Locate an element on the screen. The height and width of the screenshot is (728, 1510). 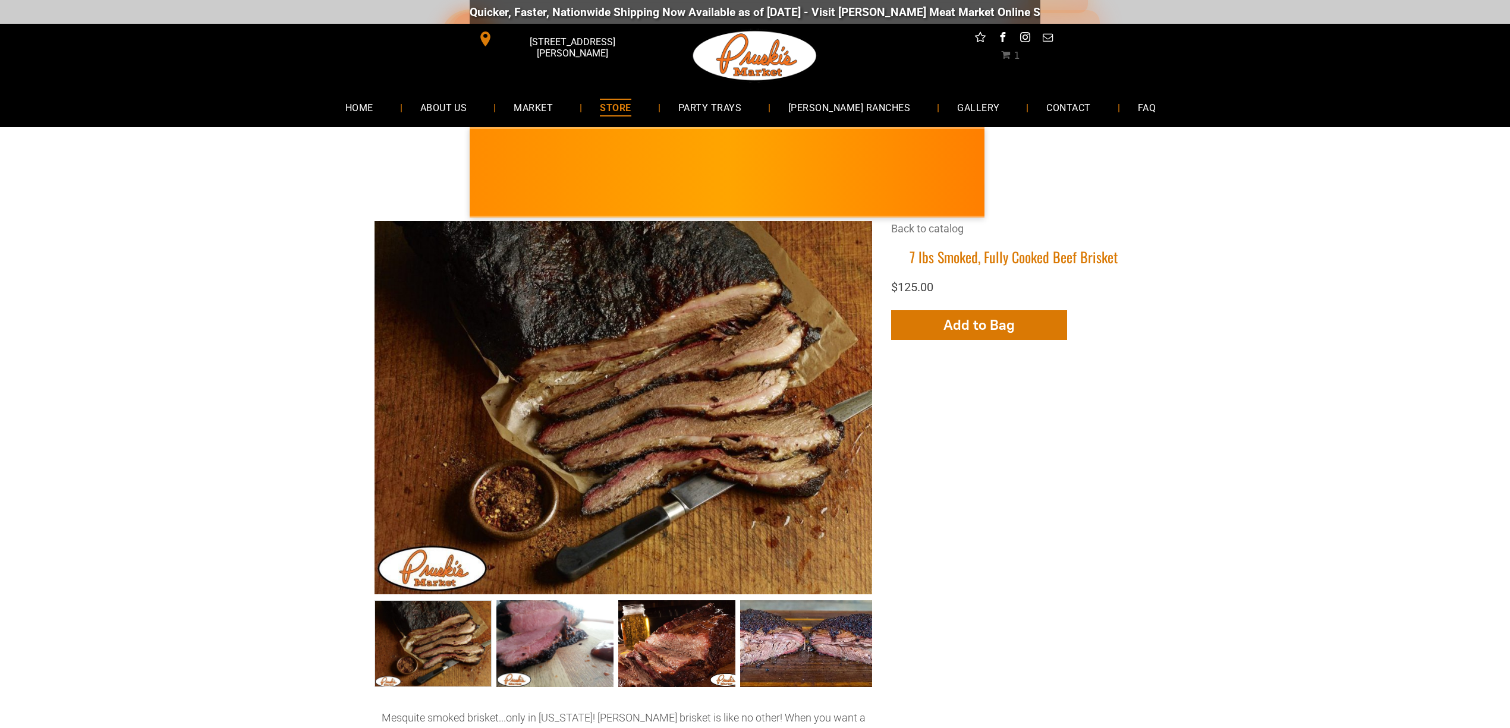
span: 1 is located at coordinates (1017, 55).